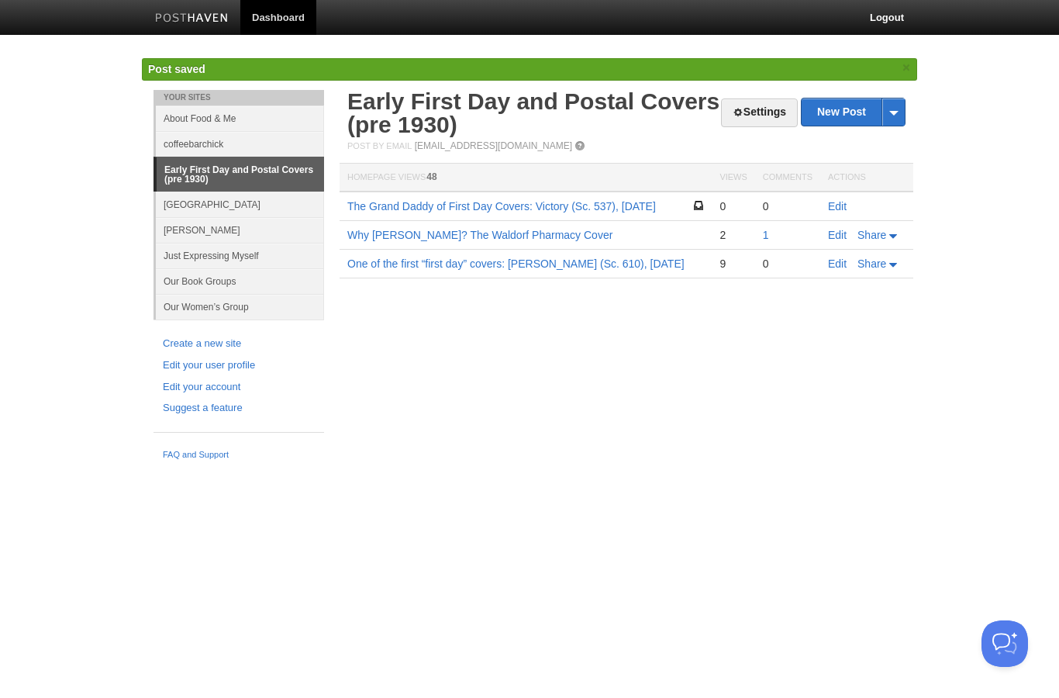 This screenshot has width=1059, height=698. I want to click on th: Comments, so click(788, 178).